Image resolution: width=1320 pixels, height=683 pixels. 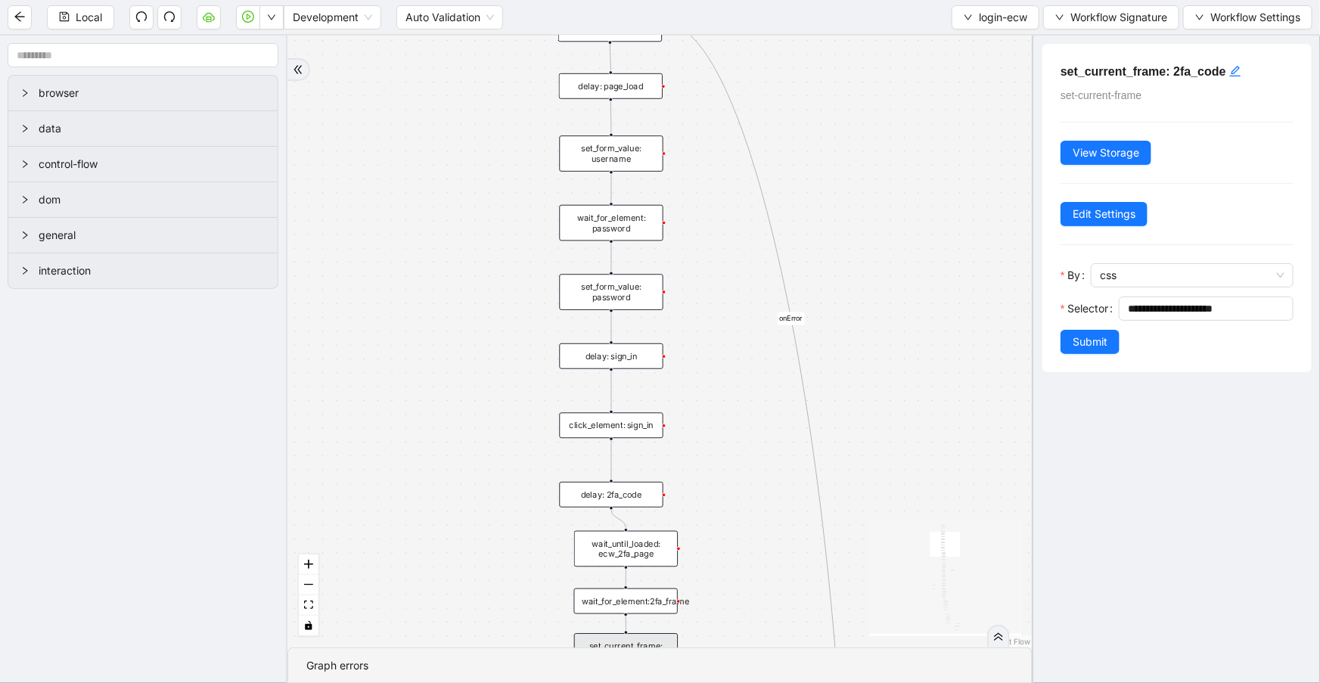 I want to click on span: Edit Settings, so click(x=1103, y=214).